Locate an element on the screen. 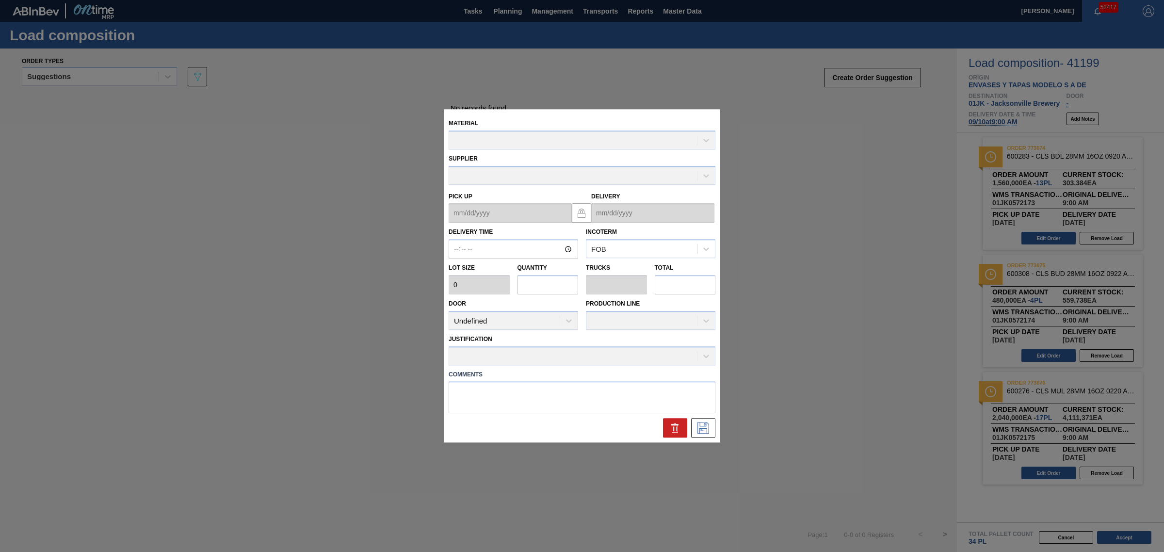  label: Door is located at coordinates (457, 304).